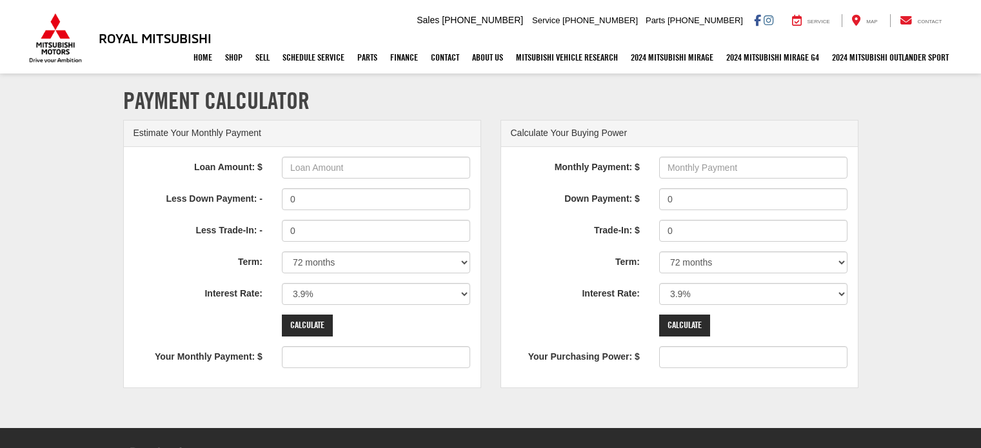 The width and height of the screenshot is (981, 448). I want to click on a: Shop, so click(234, 57).